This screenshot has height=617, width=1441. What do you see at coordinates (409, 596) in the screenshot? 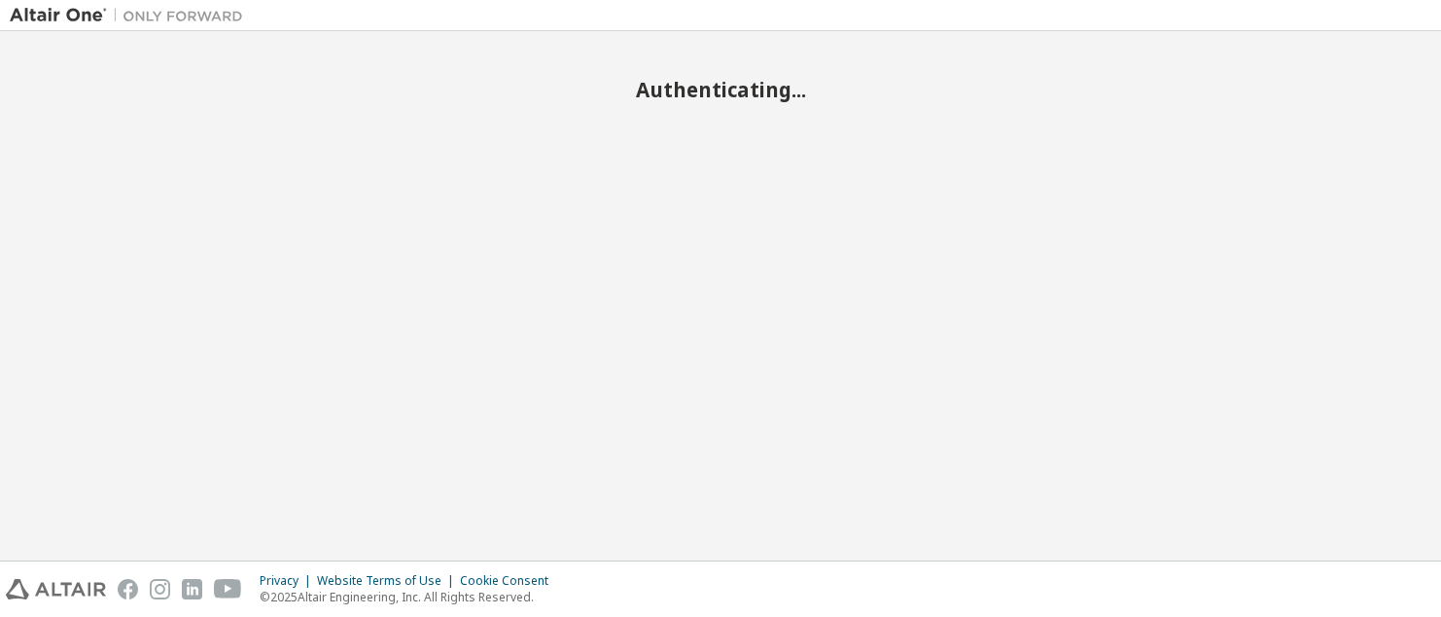
I see `p: © 2025 Altair Engineering, Inc. All Rights Reserved.` at bounding box center [409, 596].